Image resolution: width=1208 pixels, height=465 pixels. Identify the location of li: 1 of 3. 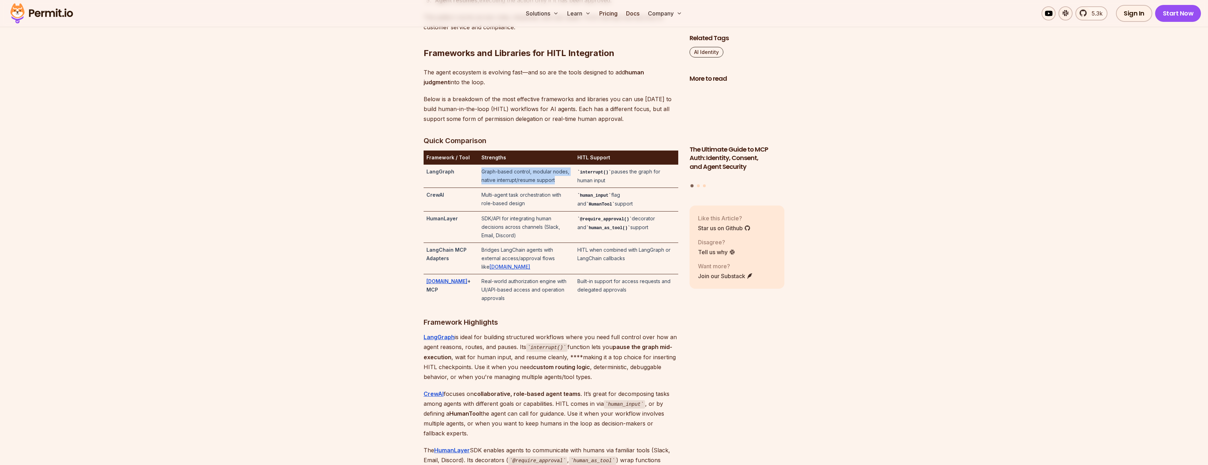
(737, 134).